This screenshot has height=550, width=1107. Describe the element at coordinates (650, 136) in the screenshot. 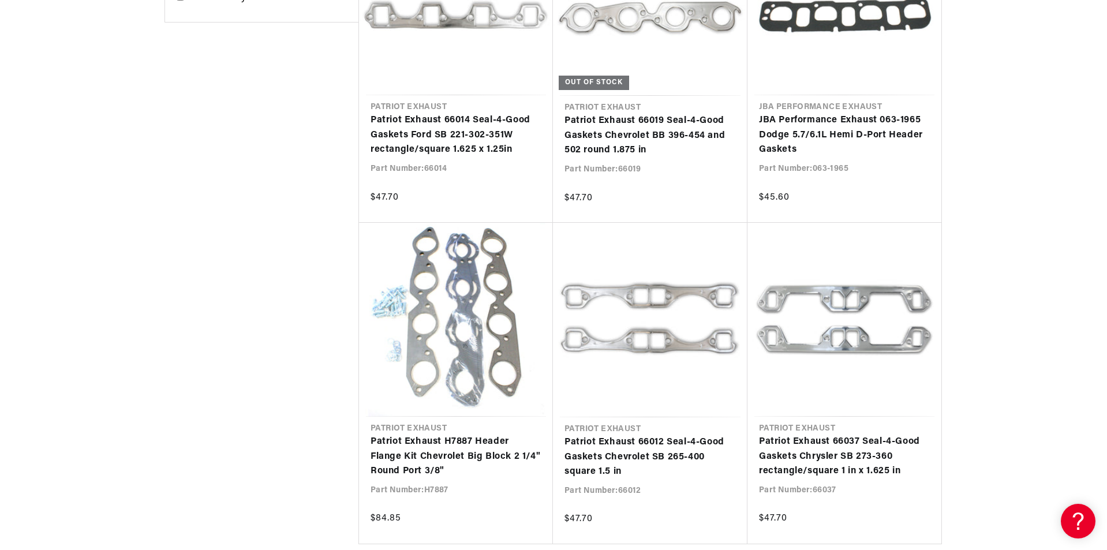

I see `a: Patriot Exhaust 66019 Seal-4-Good Gaskets Chevrolet BB 396-454 and 502 round 1.875 in` at that location.